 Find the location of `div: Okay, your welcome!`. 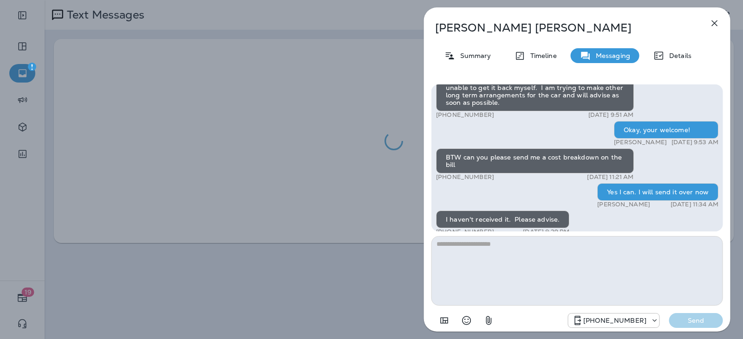

div: Okay, your welcome! is located at coordinates (666, 130).